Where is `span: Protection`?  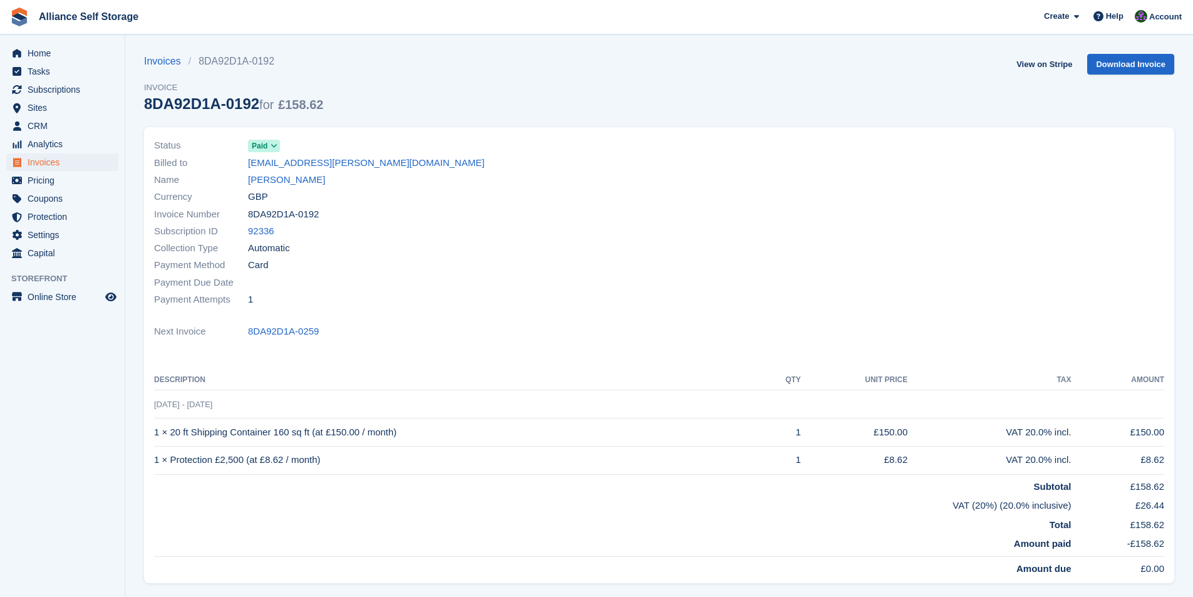 span: Protection is located at coordinates (65, 217).